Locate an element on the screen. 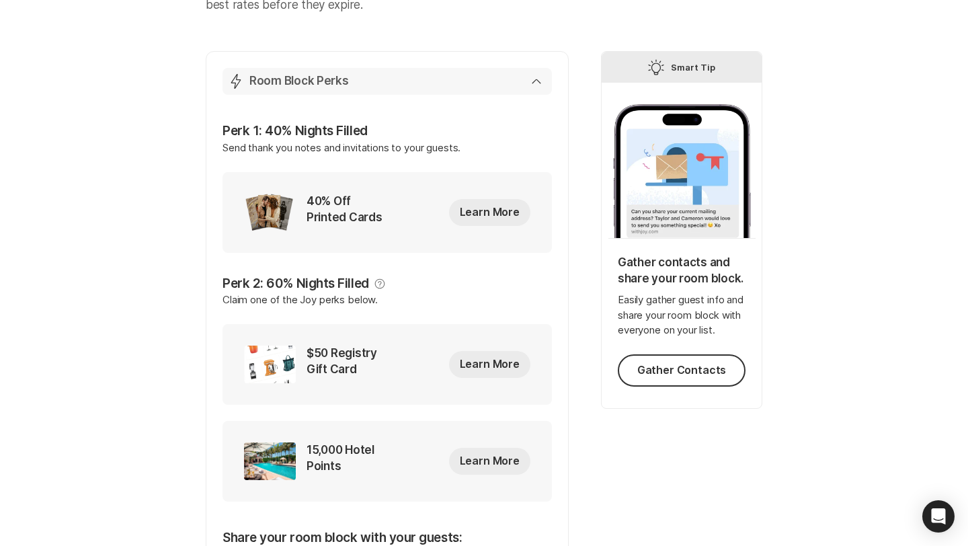 This screenshot has width=968, height=546. div: Open Intercom Messenger is located at coordinates (938, 516).